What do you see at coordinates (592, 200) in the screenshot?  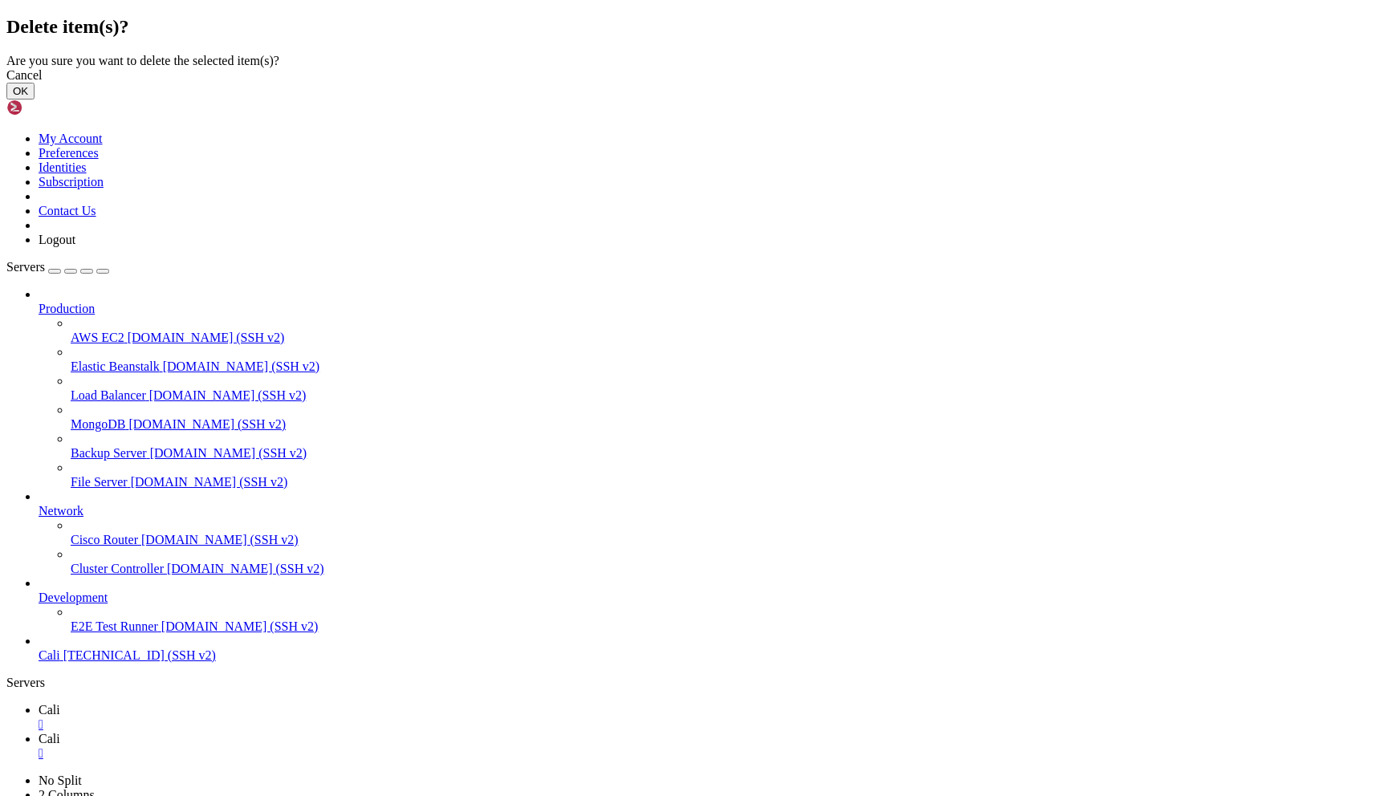 I see `x-row: just raised the bar for easy, resilient and secure K8s cluster deployment.` at bounding box center [592, 200].